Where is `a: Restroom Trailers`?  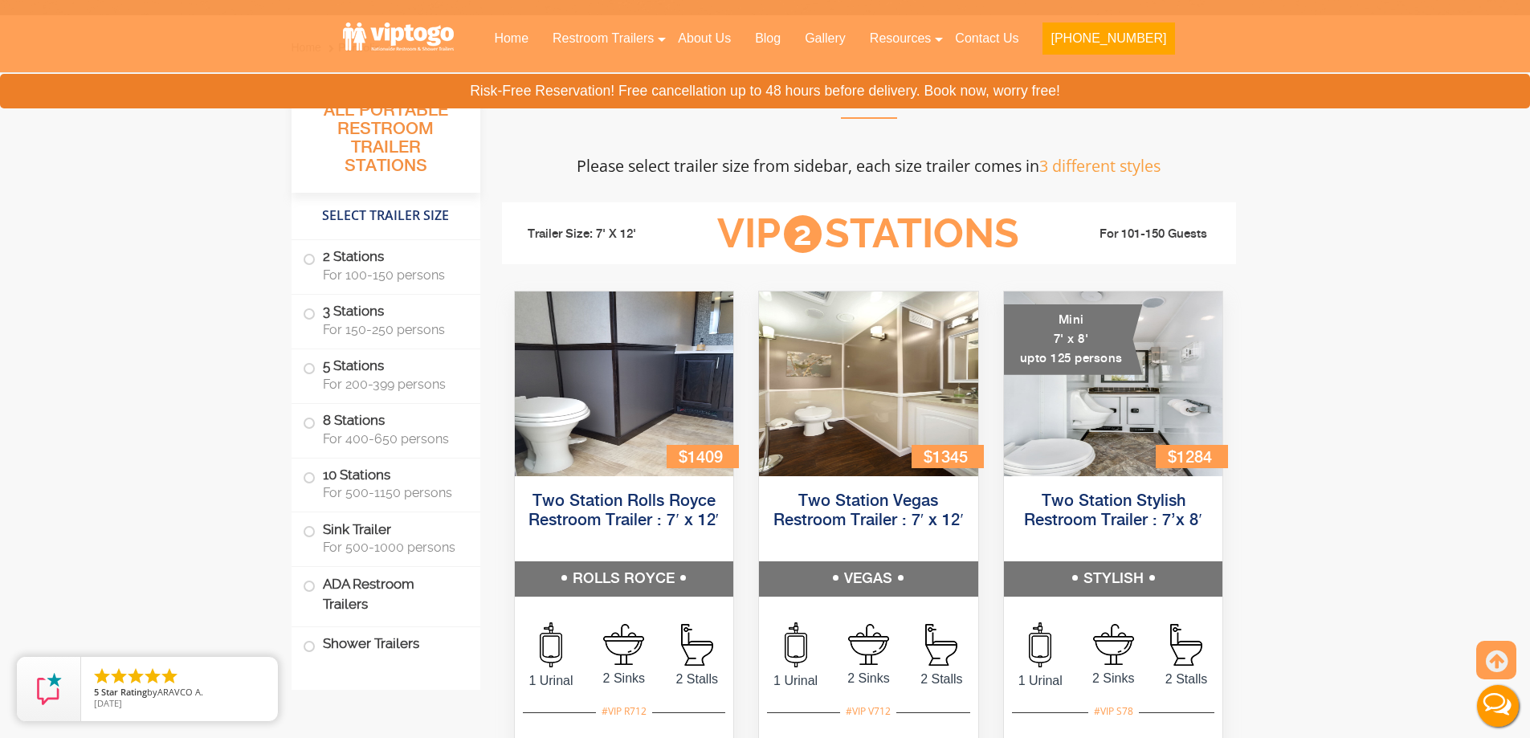
a: Restroom Trailers is located at coordinates (603, 39).